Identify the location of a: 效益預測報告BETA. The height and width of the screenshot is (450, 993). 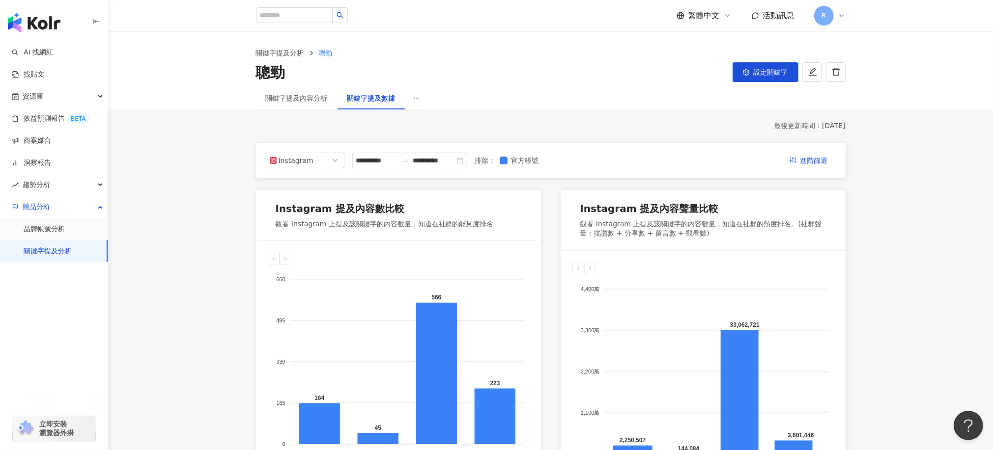
(51, 119).